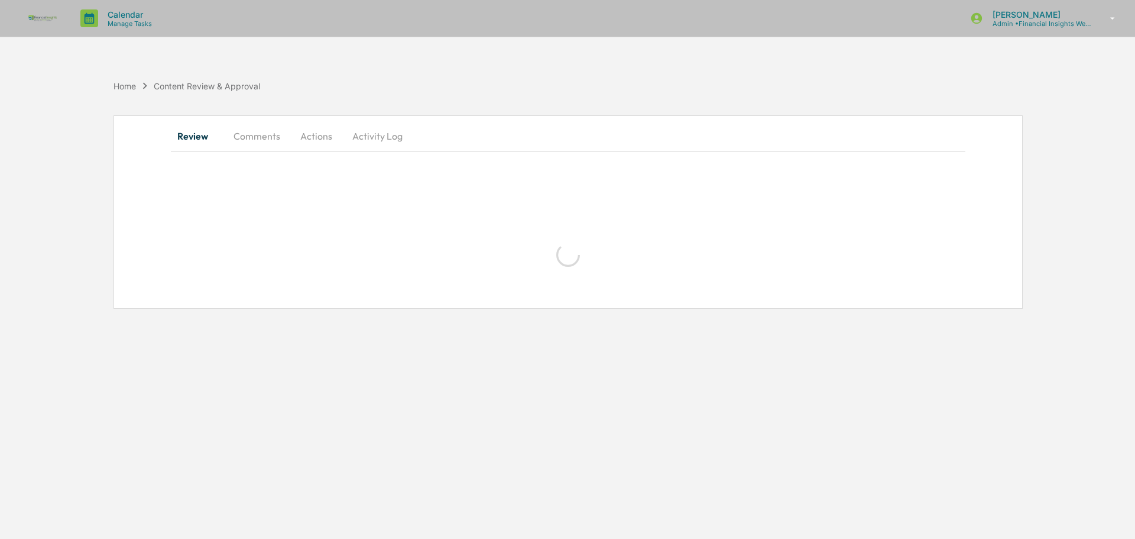 Image resolution: width=1135 pixels, height=539 pixels. What do you see at coordinates (1038, 24) in the screenshot?
I see `p: Admin • Financial Insights Wealth Management` at bounding box center [1038, 24].